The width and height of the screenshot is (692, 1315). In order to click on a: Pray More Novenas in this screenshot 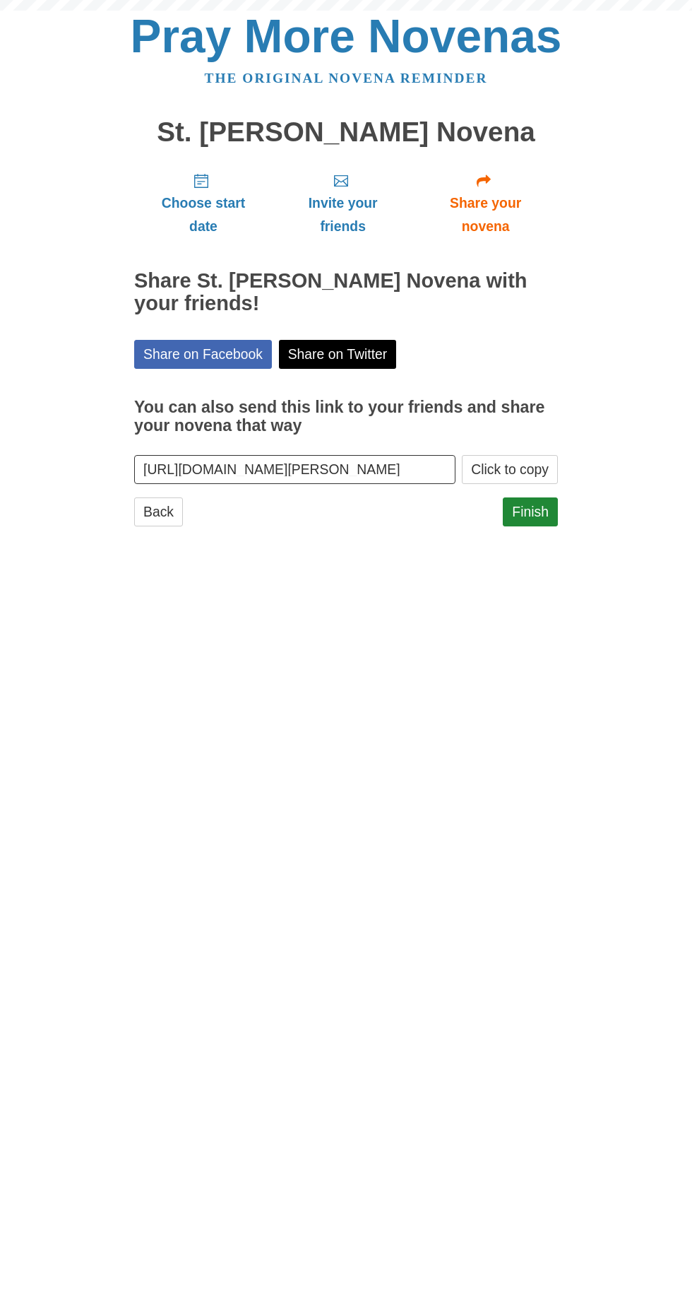, I will do `click(346, 36)`.